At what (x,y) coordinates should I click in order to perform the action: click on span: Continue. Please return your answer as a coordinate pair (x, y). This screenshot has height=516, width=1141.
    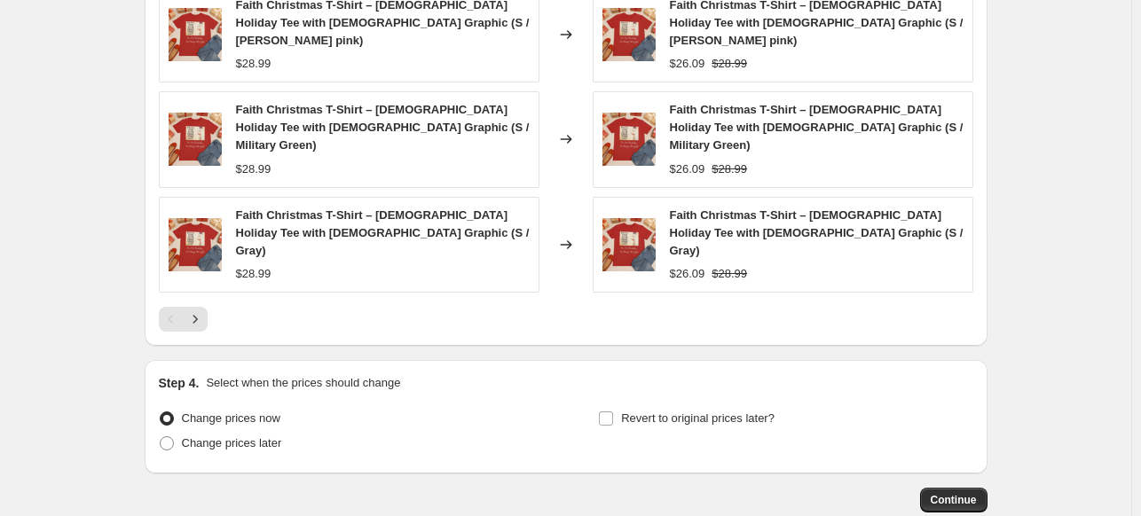
    Looking at the image, I should click on (954, 500).